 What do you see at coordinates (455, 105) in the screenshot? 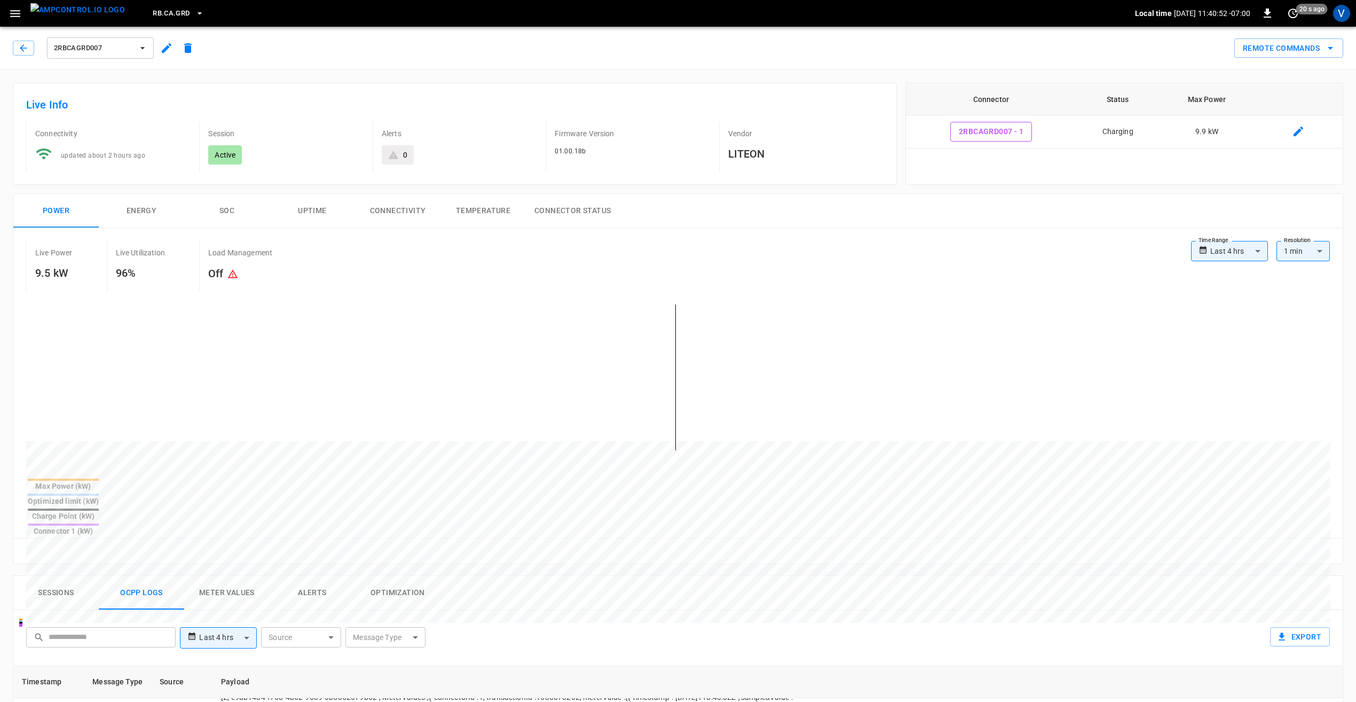
I see `h6: Live Info` at bounding box center [455, 105].